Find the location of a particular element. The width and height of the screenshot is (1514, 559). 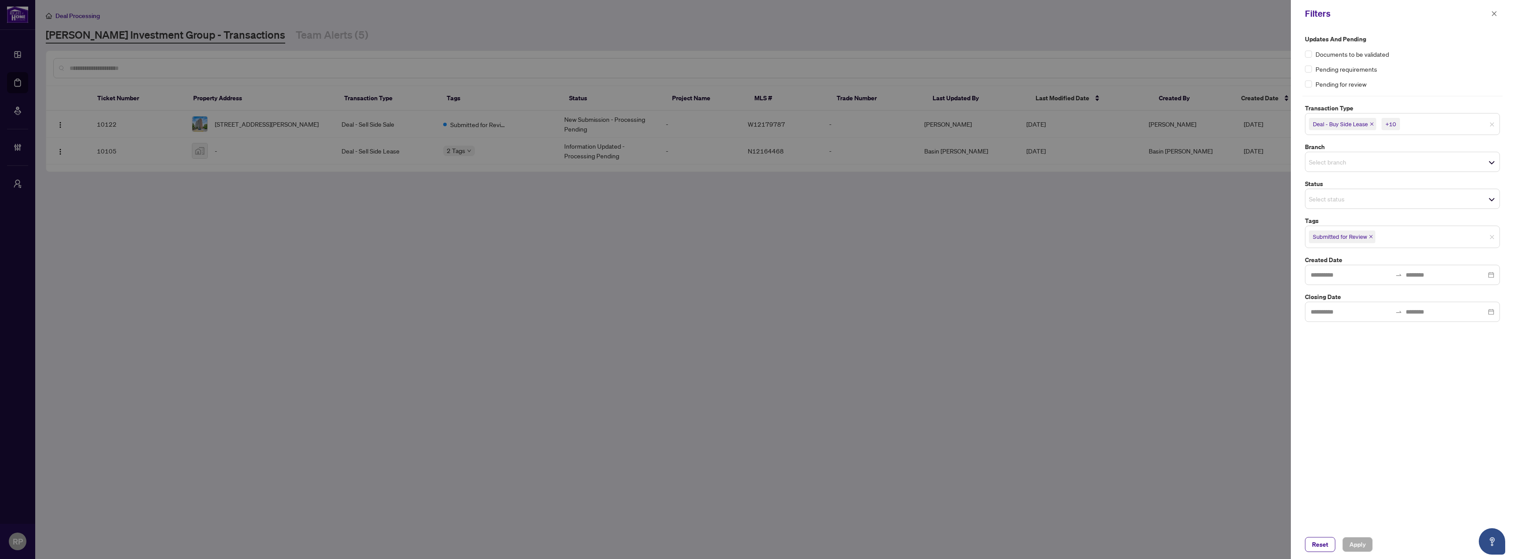

label: Tags is located at coordinates (1402, 221).